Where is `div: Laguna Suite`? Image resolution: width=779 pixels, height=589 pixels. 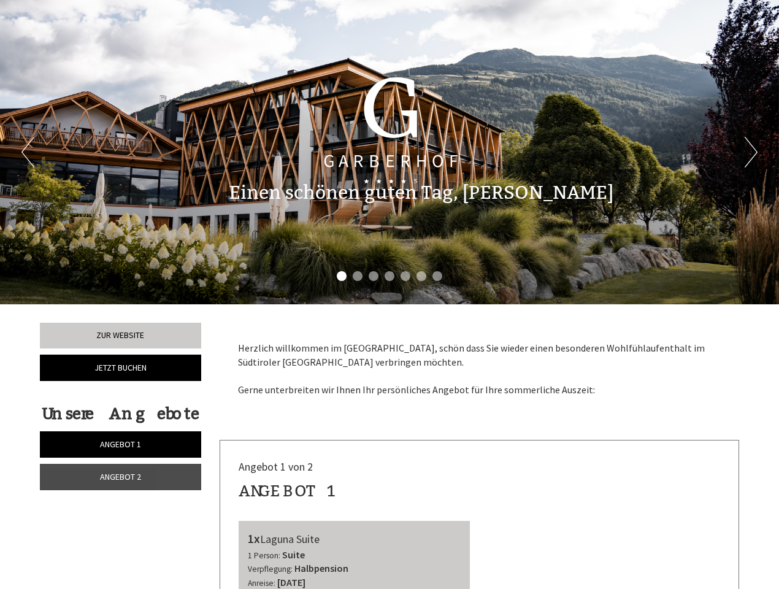 div: Laguna Suite is located at coordinates (355, 539).